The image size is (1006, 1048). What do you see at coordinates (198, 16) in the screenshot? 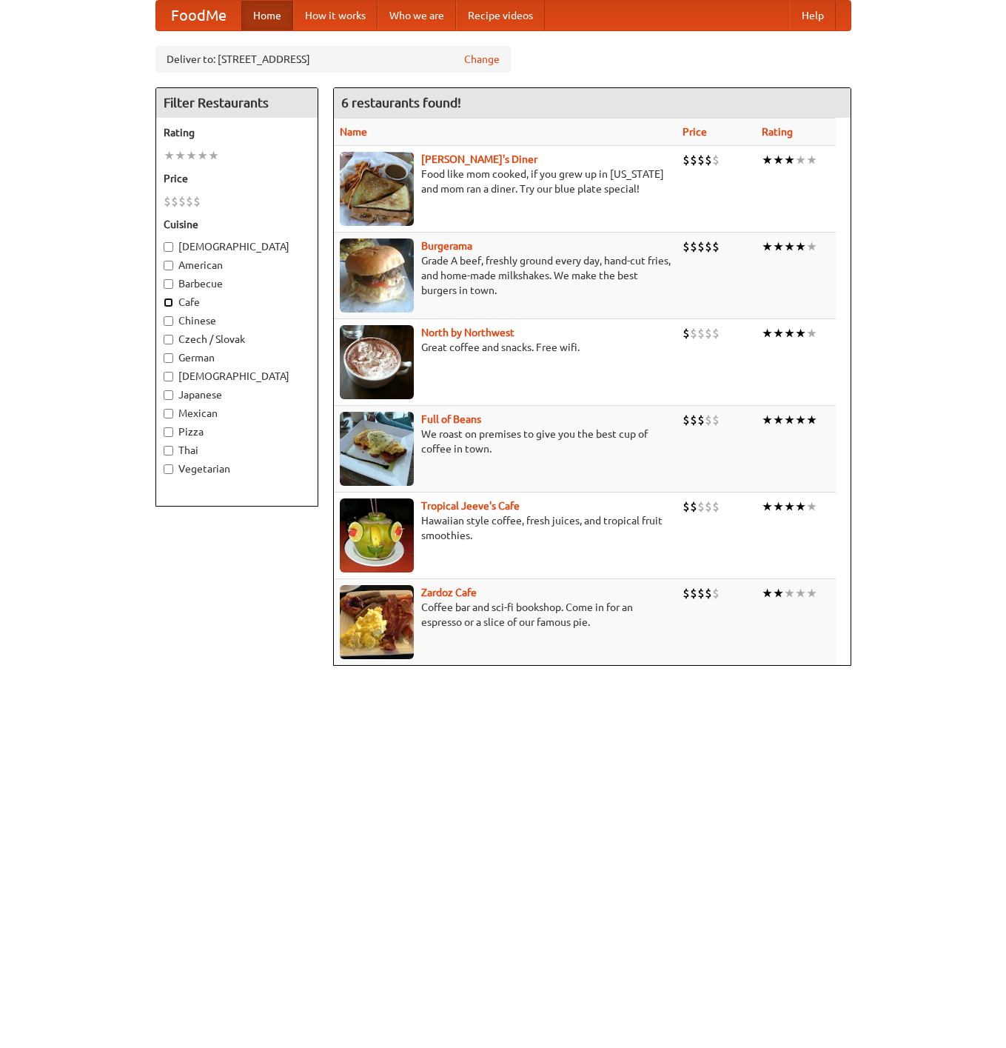
I see `a: FoodMe` at bounding box center [198, 16].